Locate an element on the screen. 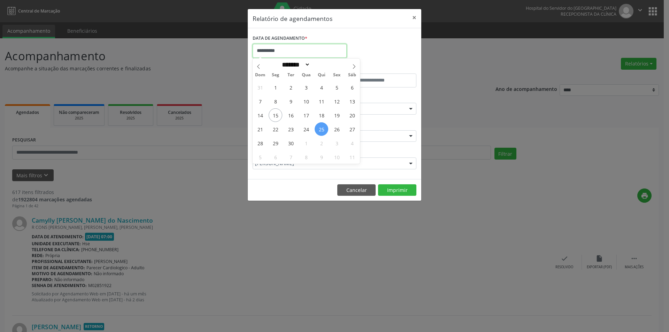 Image resolution: width=669 pixels, height=332 pixels. span: Setembro 2, 2025 is located at coordinates (291, 87).